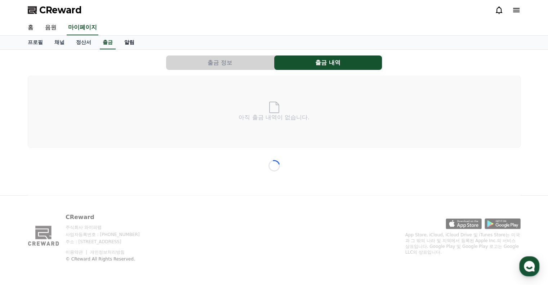 The image size is (548, 285). Describe the element at coordinates (129, 43) in the screenshot. I see `a: 알림` at that location.